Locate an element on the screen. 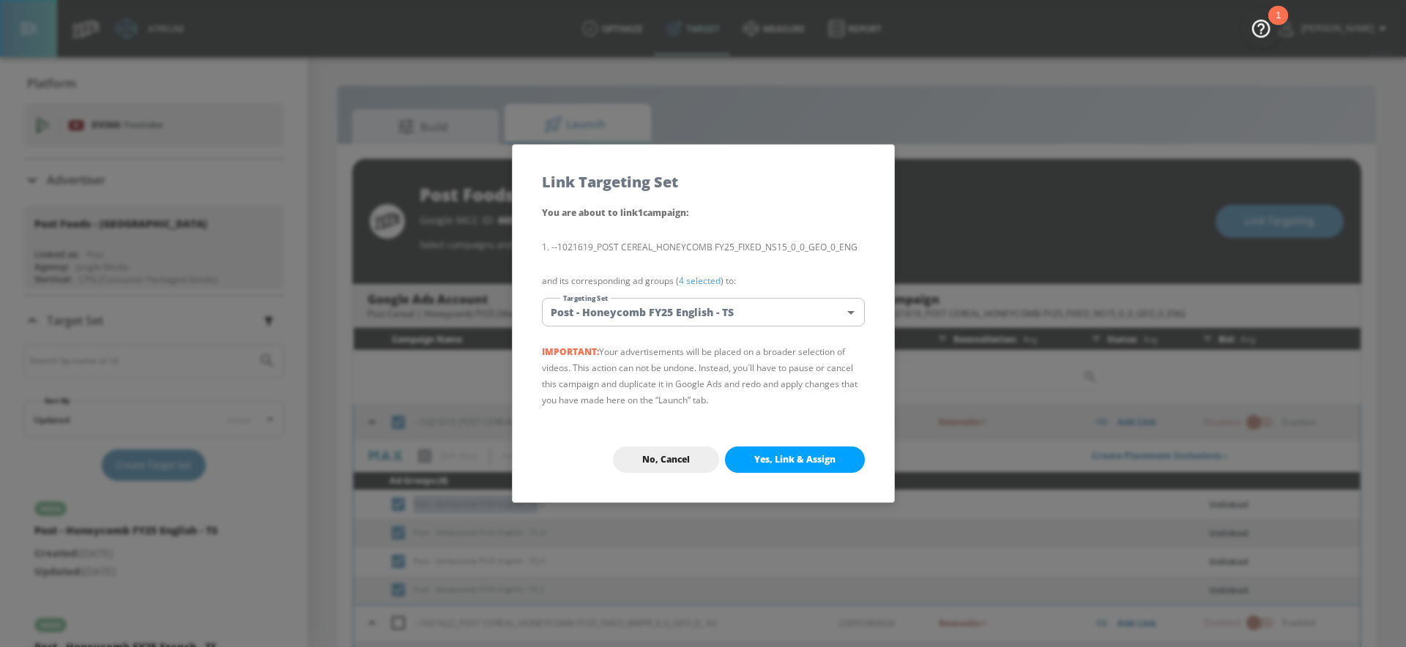 The width and height of the screenshot is (1406, 647). h5: Link Targeting Set is located at coordinates (610, 182).